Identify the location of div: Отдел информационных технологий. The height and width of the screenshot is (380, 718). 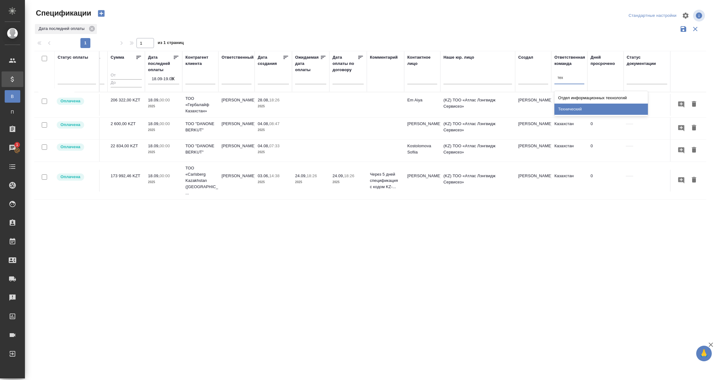
(601, 98).